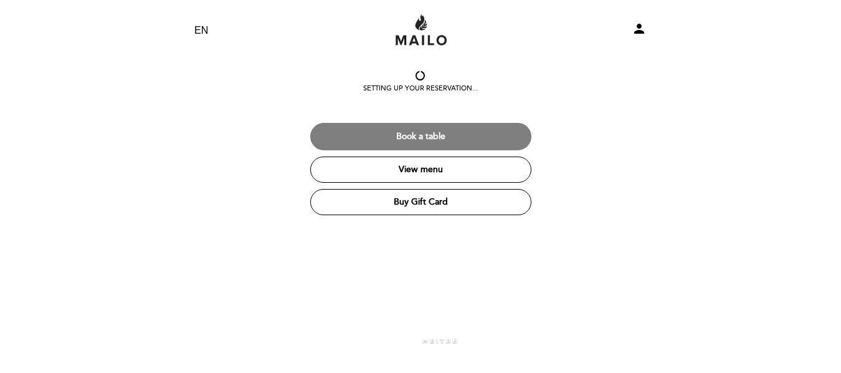 This screenshot has width=841, height=373. Describe the element at coordinates (420, 356) in the screenshot. I see `a: Privacy policy` at that location.